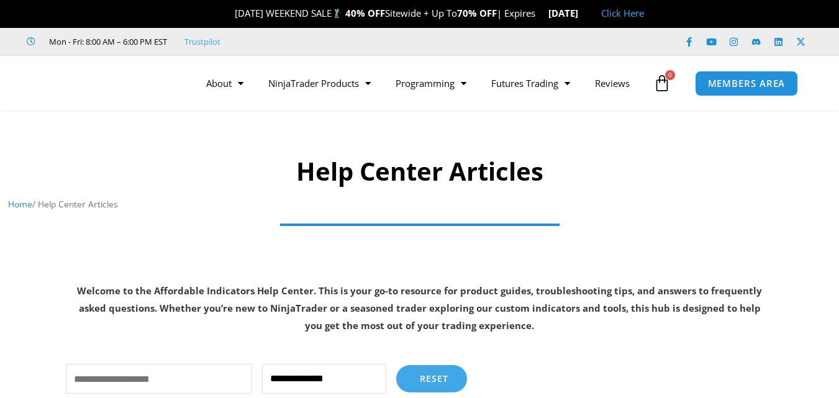 The image size is (839, 398). Describe the element at coordinates (432, 379) in the screenshot. I see `button: Reset` at that location.